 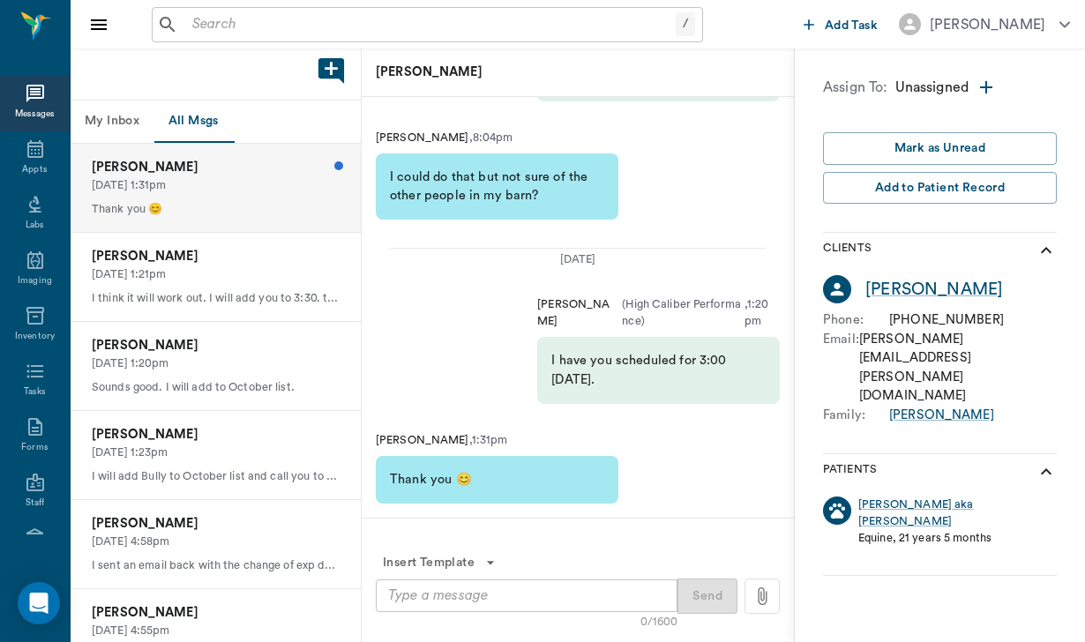 What do you see at coordinates (659, 622) in the screenshot?
I see `div: 0/1600` at bounding box center [659, 622].